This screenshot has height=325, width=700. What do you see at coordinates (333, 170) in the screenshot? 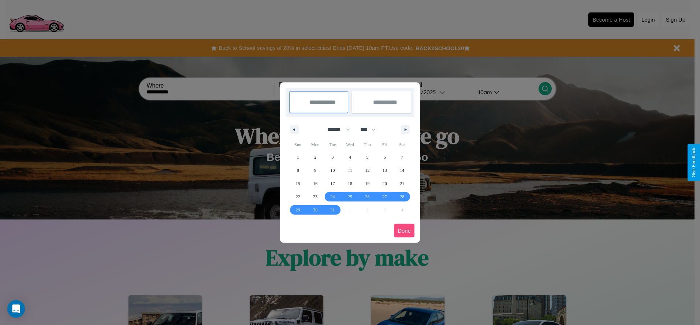
I see `button: 10` at bounding box center [333, 170].